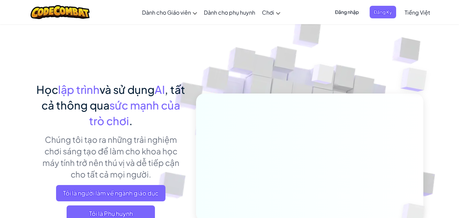  What do you see at coordinates (271, 12) in the screenshot?
I see `a: Chơi` at bounding box center [271, 12].